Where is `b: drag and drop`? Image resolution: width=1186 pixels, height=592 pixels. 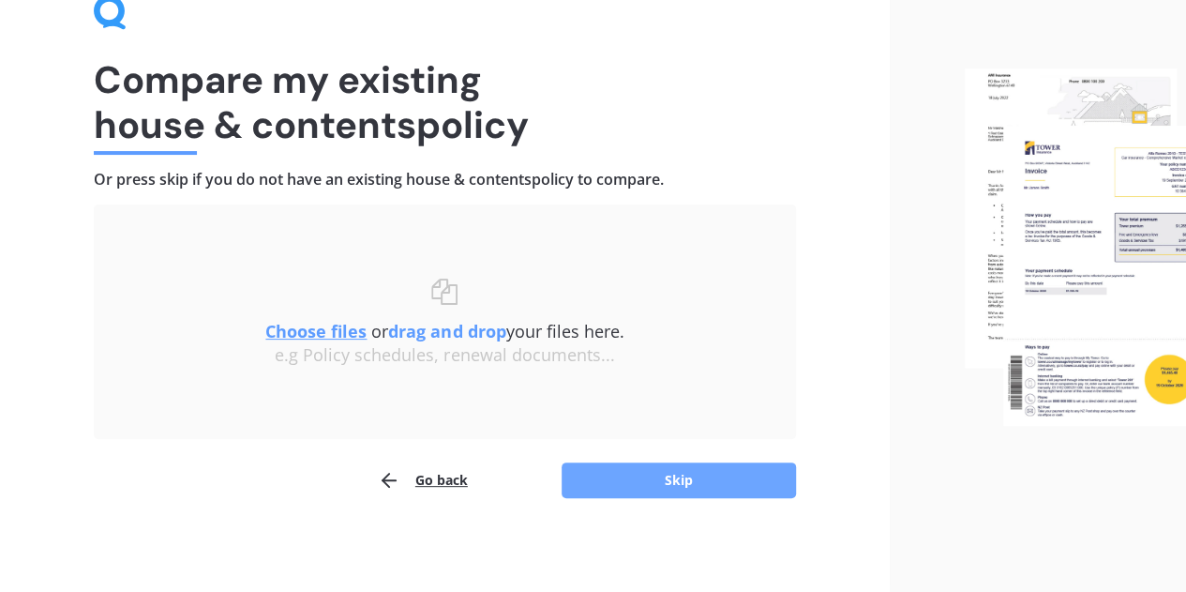
b: drag and drop is located at coordinates (446, 331).